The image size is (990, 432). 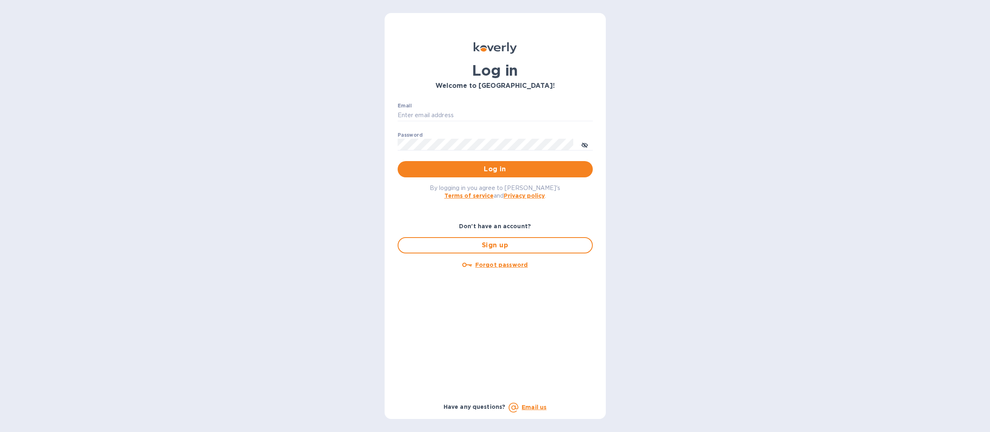 I want to click on img: Koverly, so click(x=495, y=48).